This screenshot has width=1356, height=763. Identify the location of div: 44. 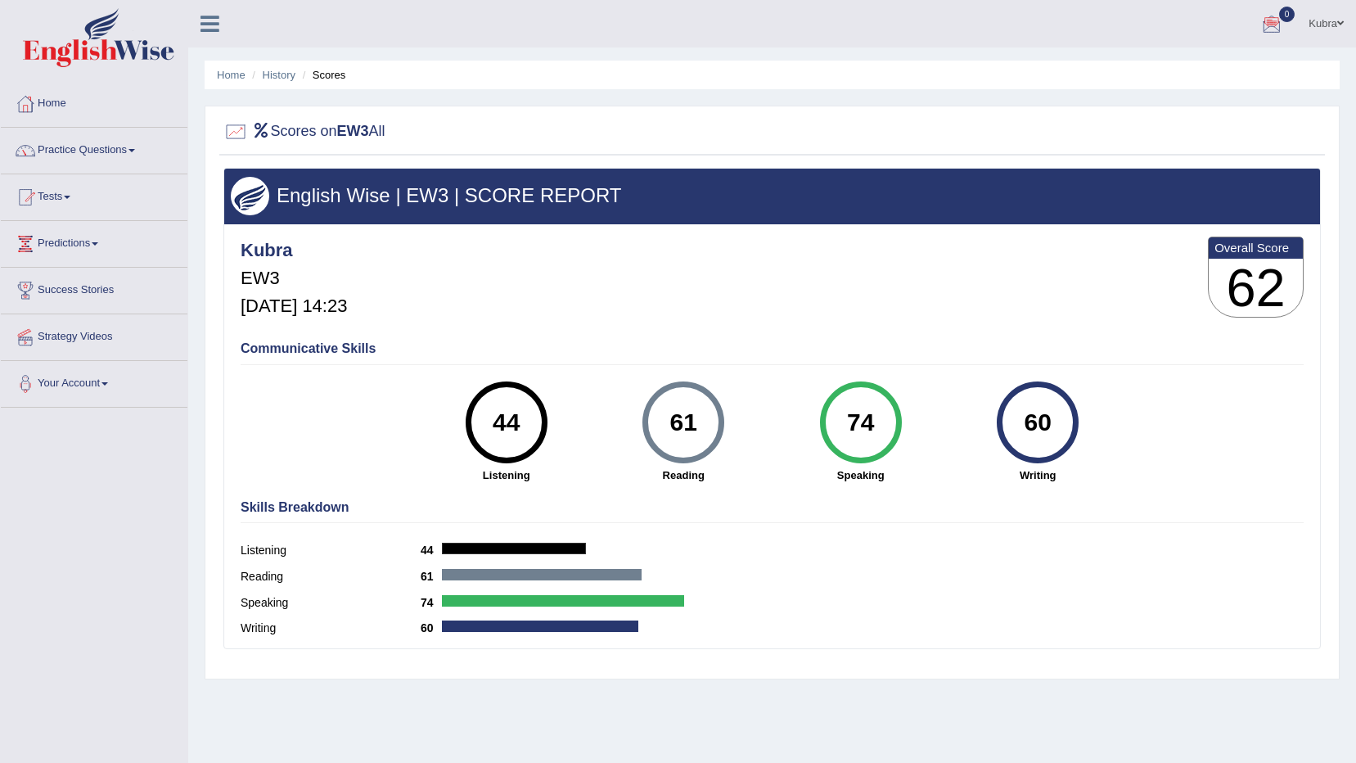
(506, 422).